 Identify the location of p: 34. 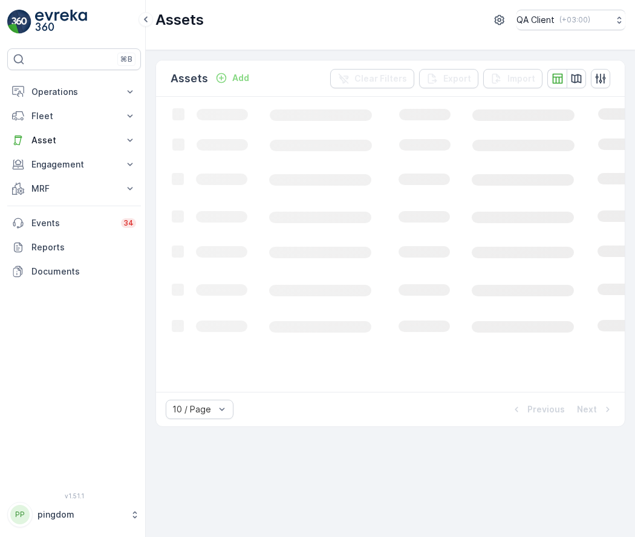
(128, 223).